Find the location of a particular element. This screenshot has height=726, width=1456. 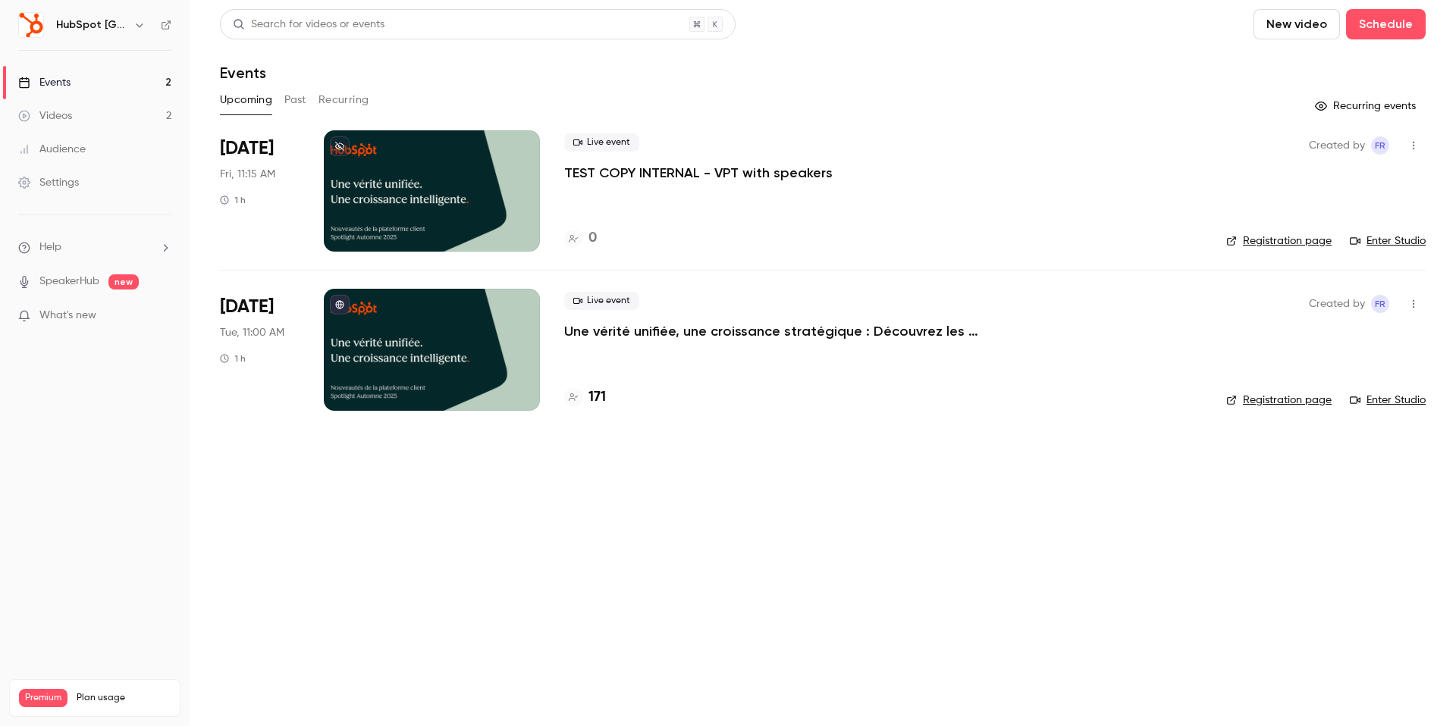

button: Upcoming is located at coordinates (246, 100).